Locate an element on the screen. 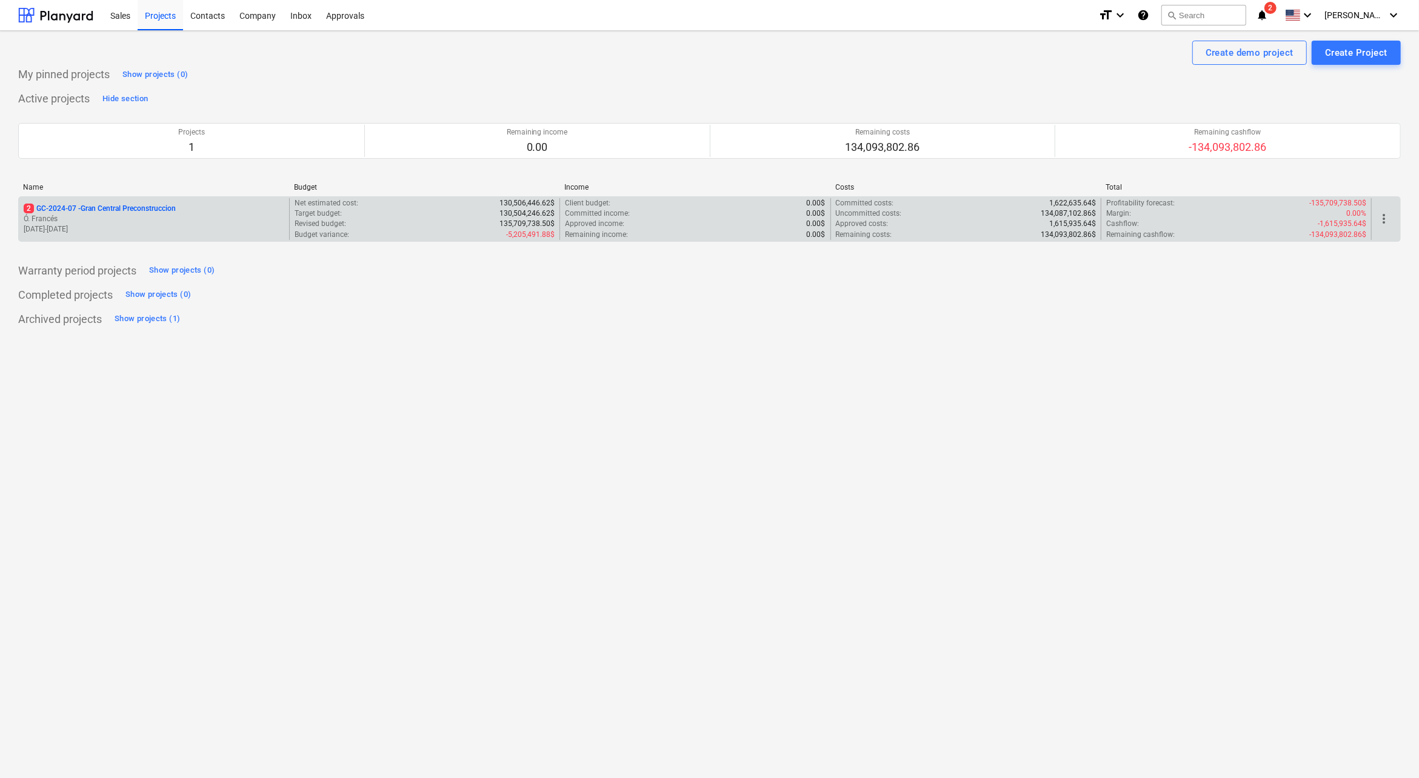 The image size is (1419, 778). p: 1,615,935.64$ is located at coordinates (1073, 224).